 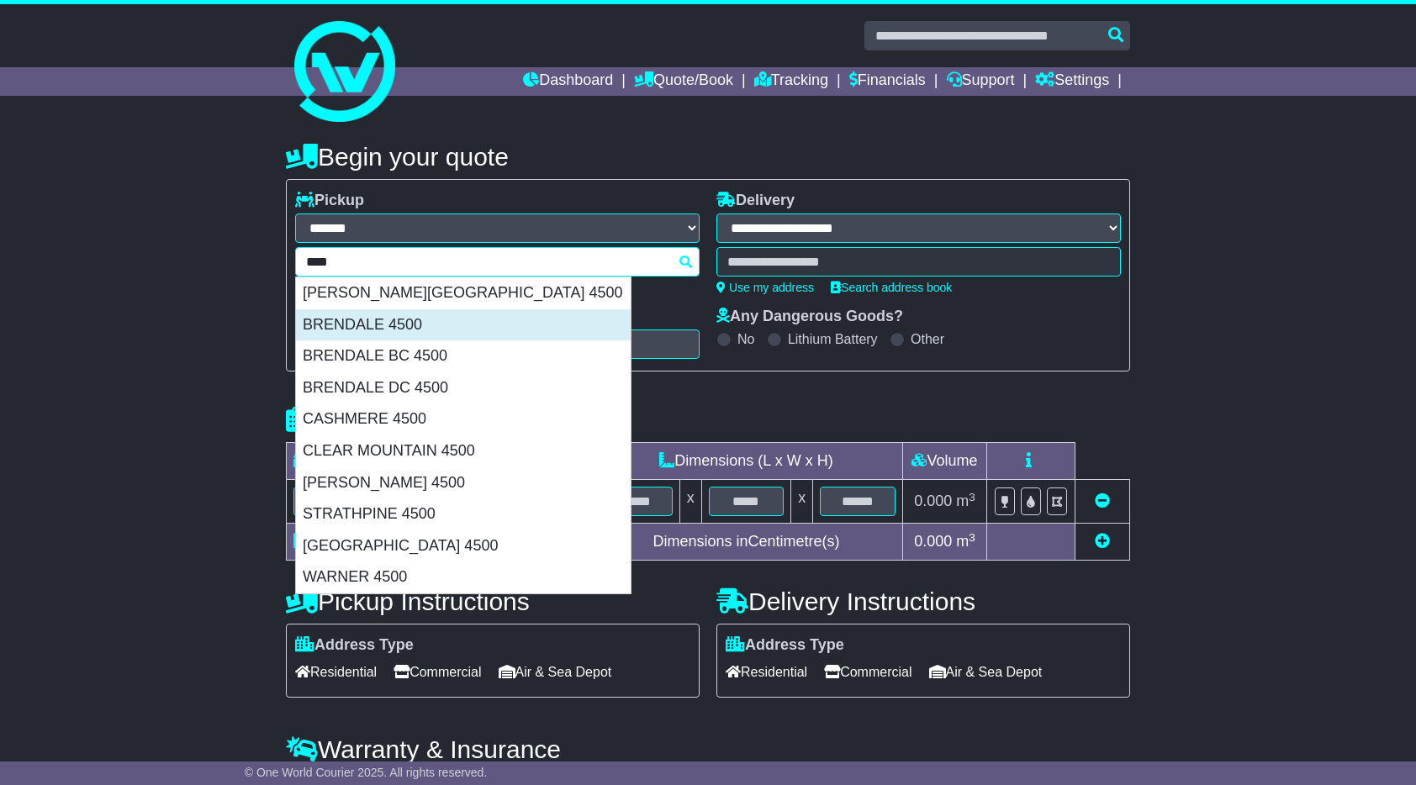 What do you see at coordinates (765, 288) in the screenshot?
I see `a: Use my address` at bounding box center [765, 288].